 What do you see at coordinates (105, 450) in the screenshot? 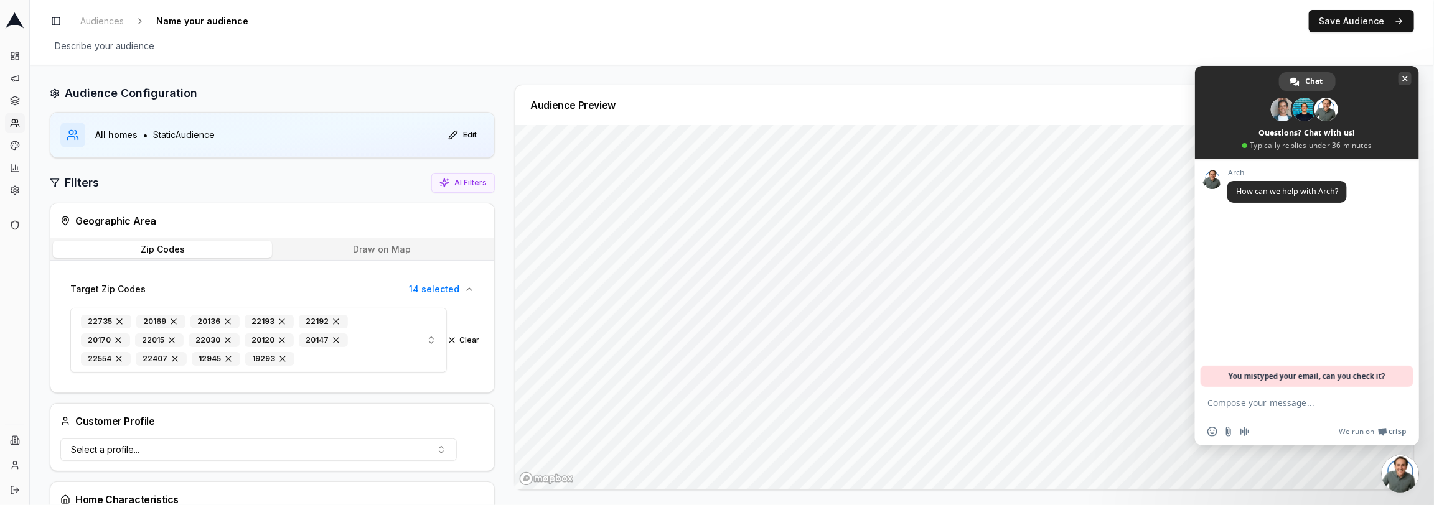
I see `span: Select a profile...` at bounding box center [105, 450].